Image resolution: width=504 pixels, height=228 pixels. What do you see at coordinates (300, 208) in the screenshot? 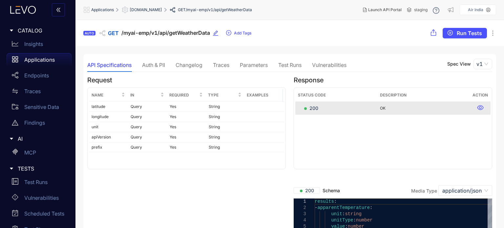
I see `div: 2` at bounding box center [300, 208].